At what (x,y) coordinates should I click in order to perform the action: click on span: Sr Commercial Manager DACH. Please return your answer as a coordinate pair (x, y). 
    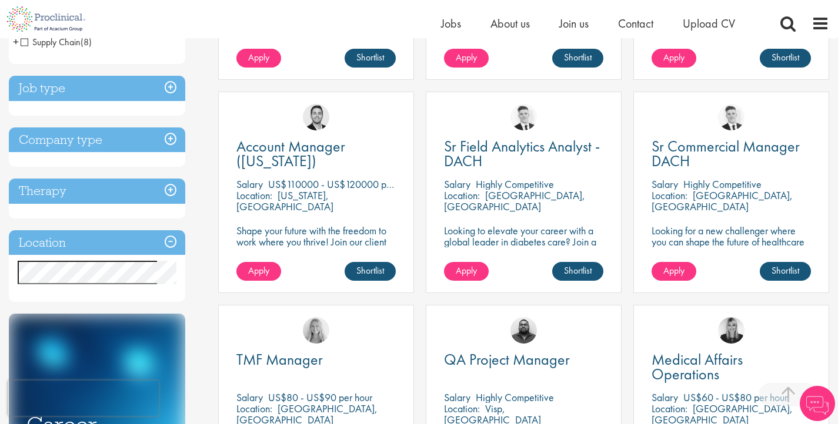
    Looking at the image, I should click on (725, 153).